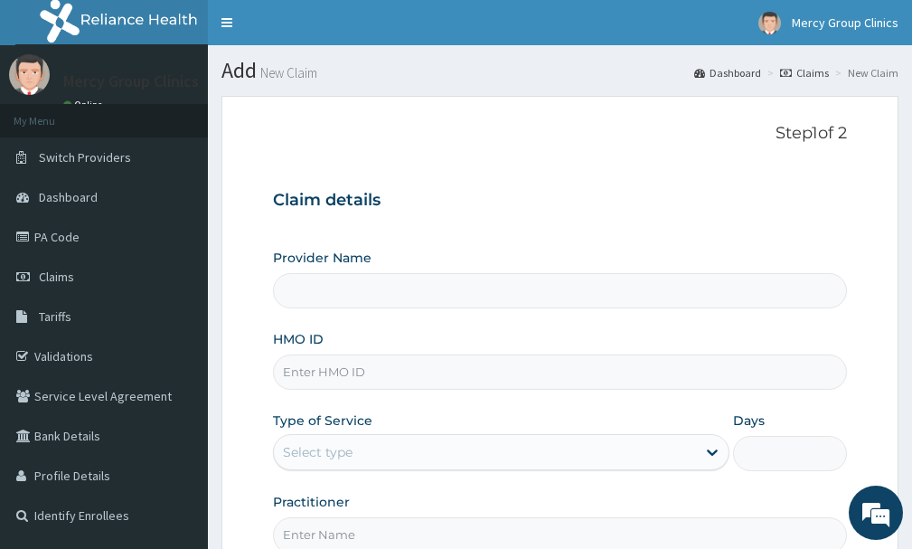  What do you see at coordinates (298, 339) in the screenshot?
I see `label: HMO ID` at bounding box center [298, 339].